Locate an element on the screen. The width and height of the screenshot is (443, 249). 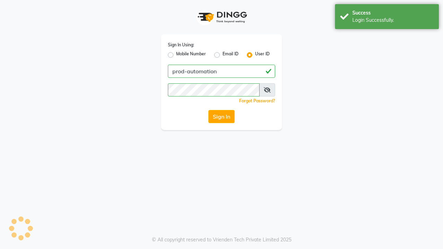
label: Email ID is located at coordinates (230, 55).